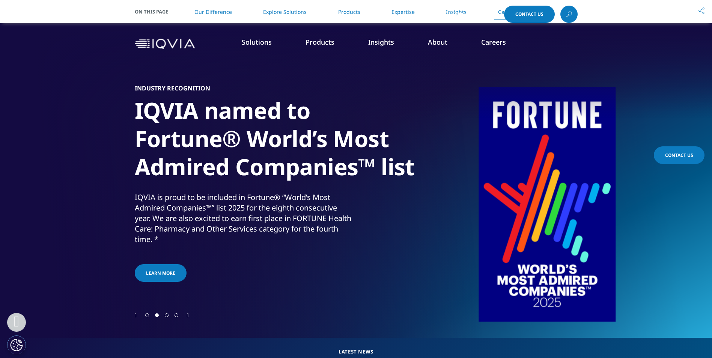 The image size is (712, 358). Describe the element at coordinates (167, 315) in the screenshot. I see `span: Go to slide 3` at that location.